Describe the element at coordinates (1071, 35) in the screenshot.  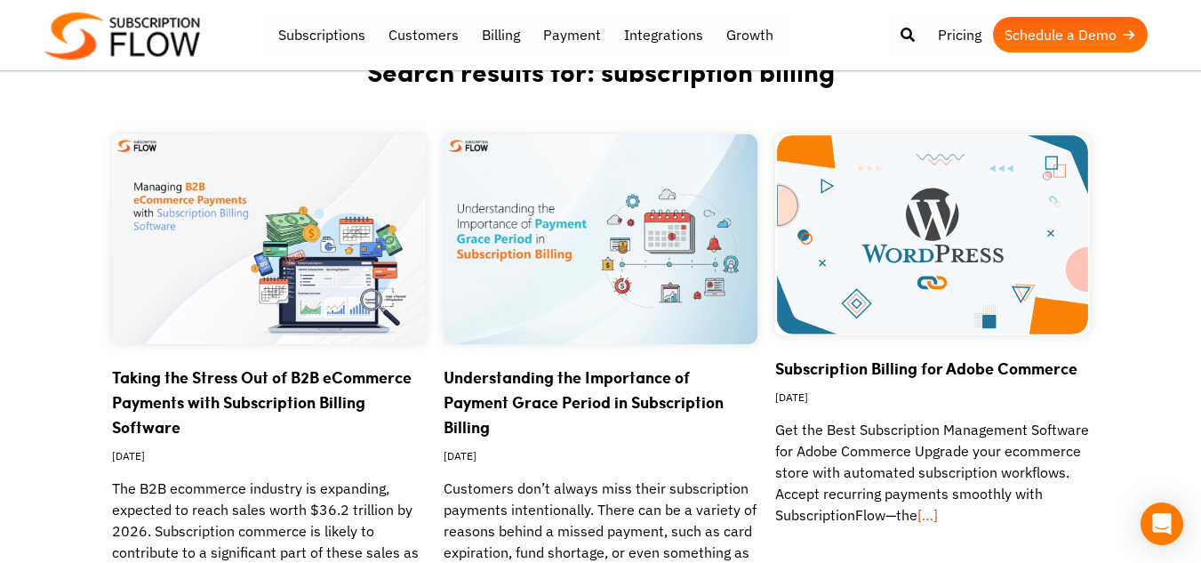
I see `a: Schedule a Demo` at that location.